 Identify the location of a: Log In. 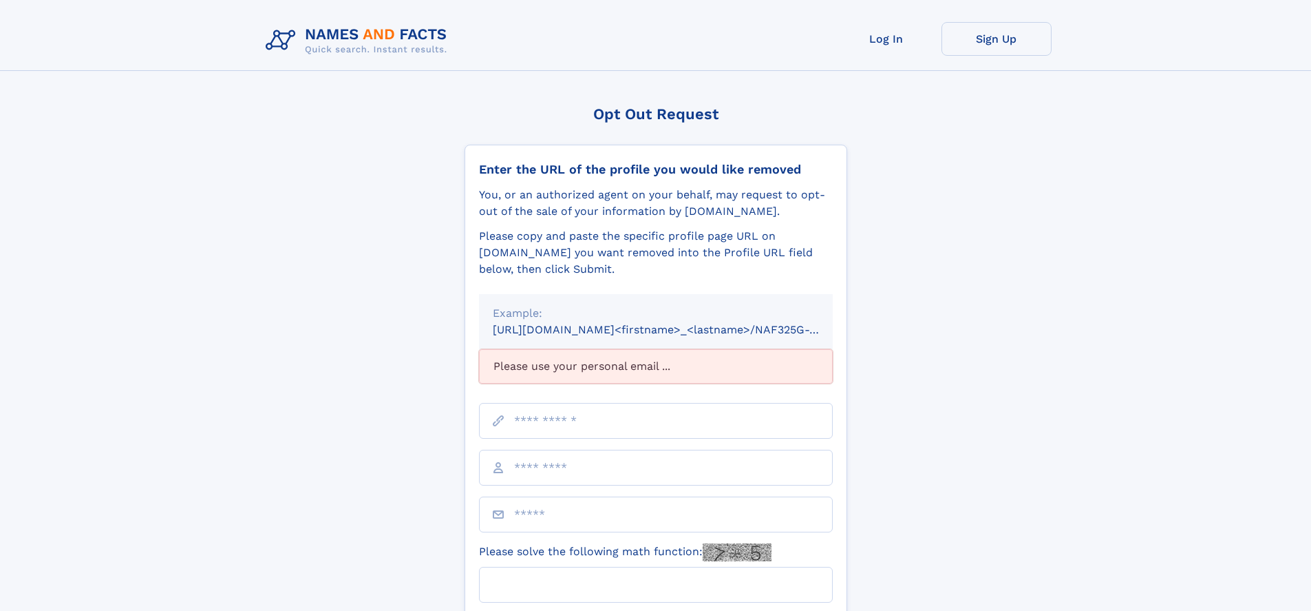
(887, 39).